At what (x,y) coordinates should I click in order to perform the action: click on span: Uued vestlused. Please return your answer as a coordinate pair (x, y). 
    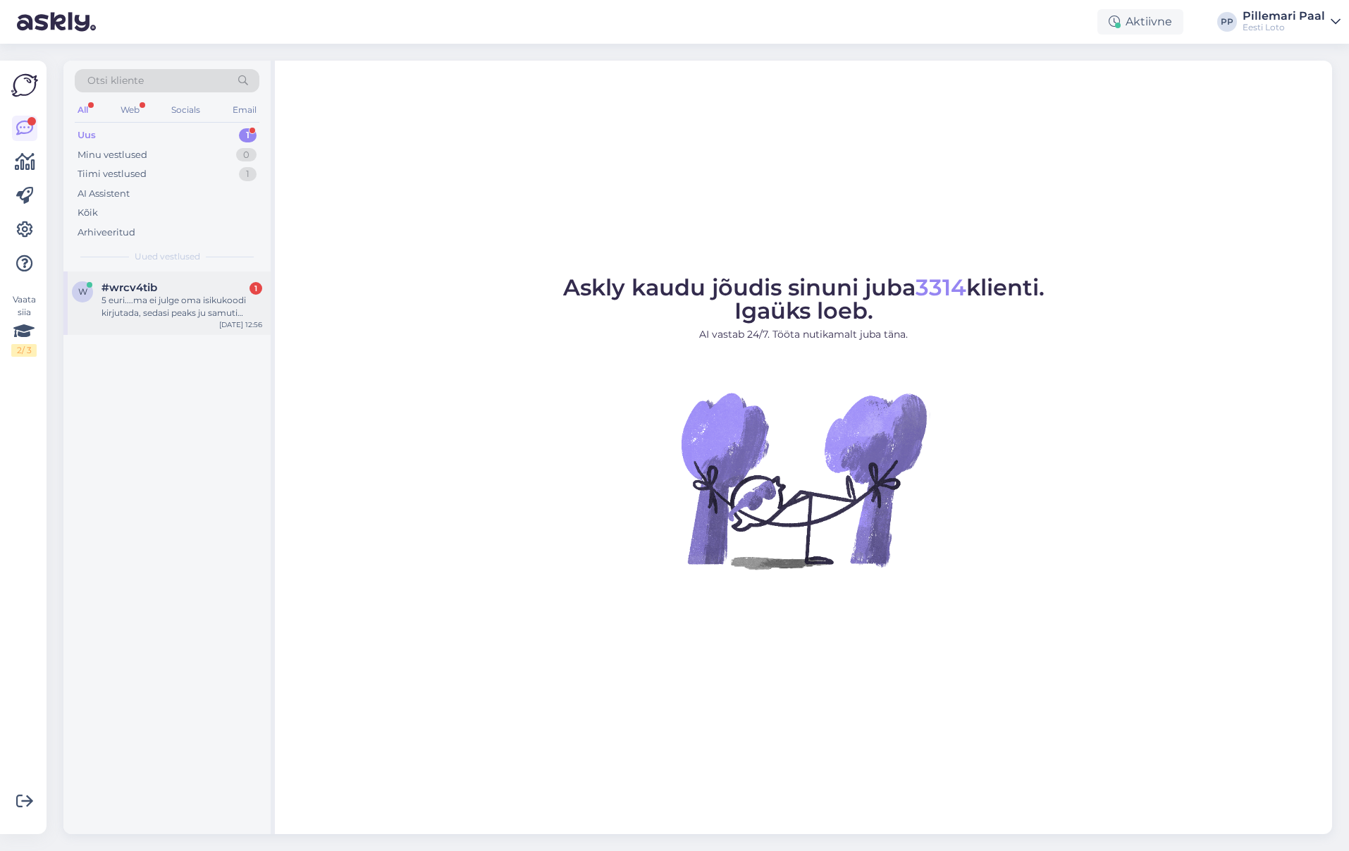
    Looking at the image, I should click on (167, 257).